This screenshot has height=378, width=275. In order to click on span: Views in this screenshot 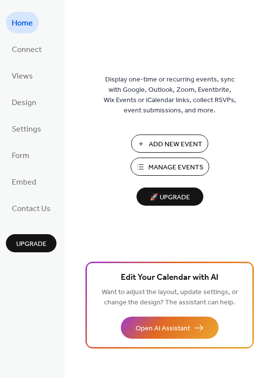, I will do `click(22, 77)`.